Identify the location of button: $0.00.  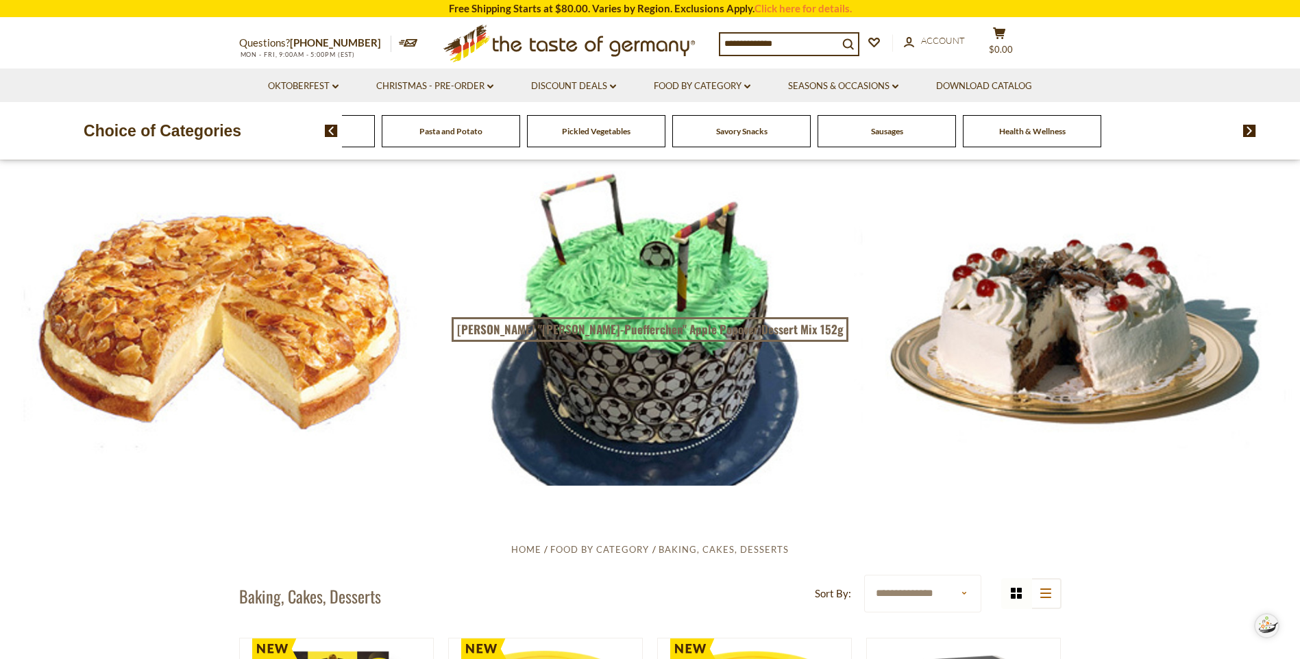
(1000, 44).